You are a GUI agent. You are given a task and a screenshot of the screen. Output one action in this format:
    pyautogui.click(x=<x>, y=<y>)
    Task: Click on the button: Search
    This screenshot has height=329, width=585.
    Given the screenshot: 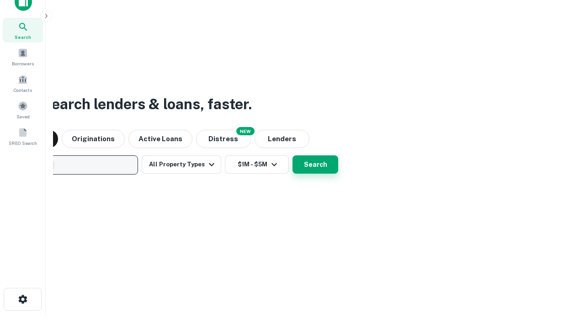 What is the action you would take?
    pyautogui.click(x=315, y=165)
    